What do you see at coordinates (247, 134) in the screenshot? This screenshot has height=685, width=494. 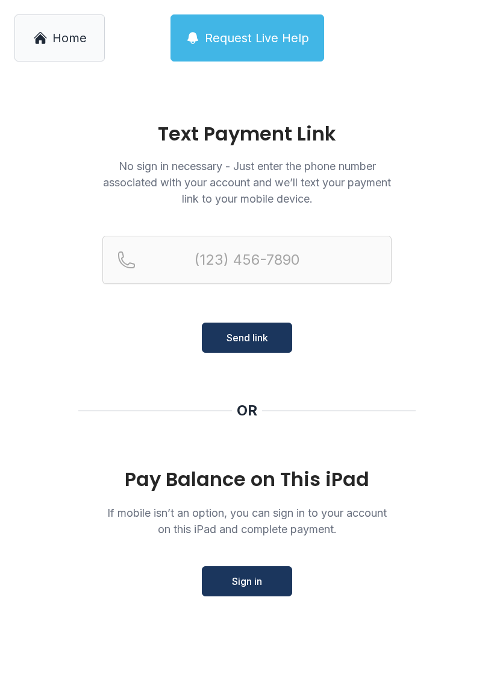 I see `h1: Text Payment Link` at bounding box center [247, 134].